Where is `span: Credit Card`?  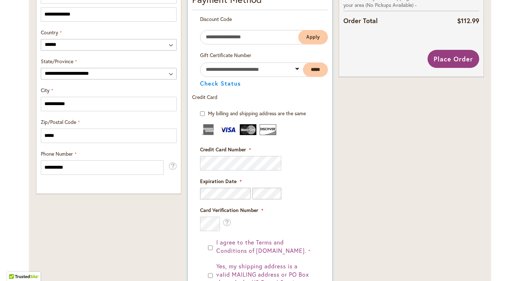 span: Credit Card is located at coordinates (205, 97).